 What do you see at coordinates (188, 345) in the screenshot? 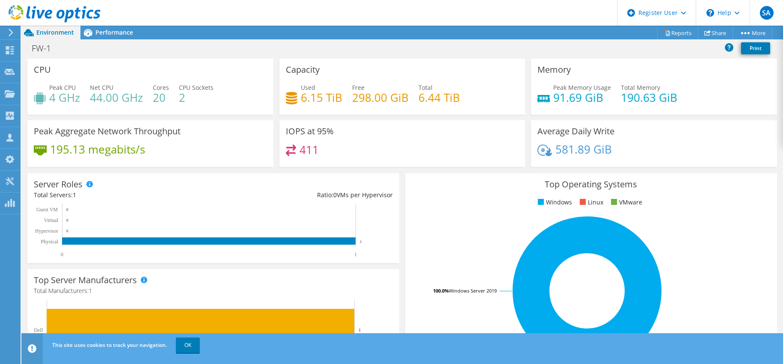
I see `a: OK` at bounding box center [188, 345].